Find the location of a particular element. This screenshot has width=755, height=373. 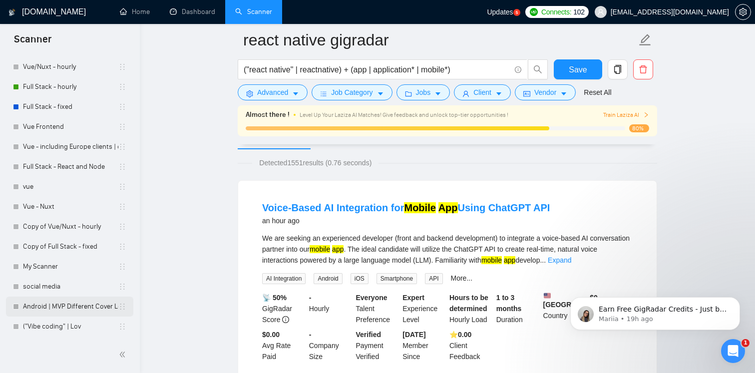

div: Country is located at coordinates (565, 309).